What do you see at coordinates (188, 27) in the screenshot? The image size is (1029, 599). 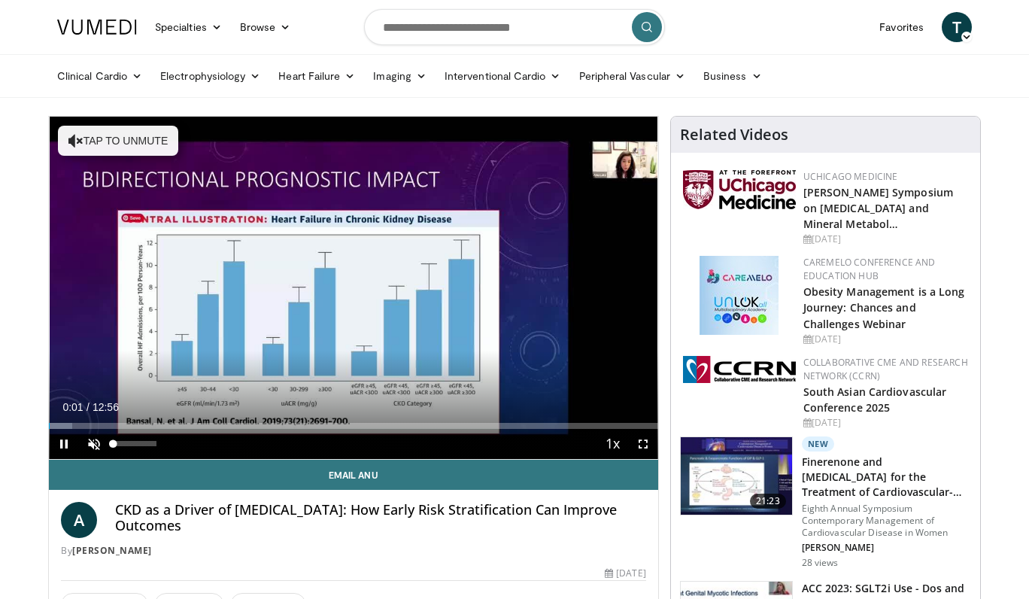 I see `a: Specialties` at bounding box center [188, 27].